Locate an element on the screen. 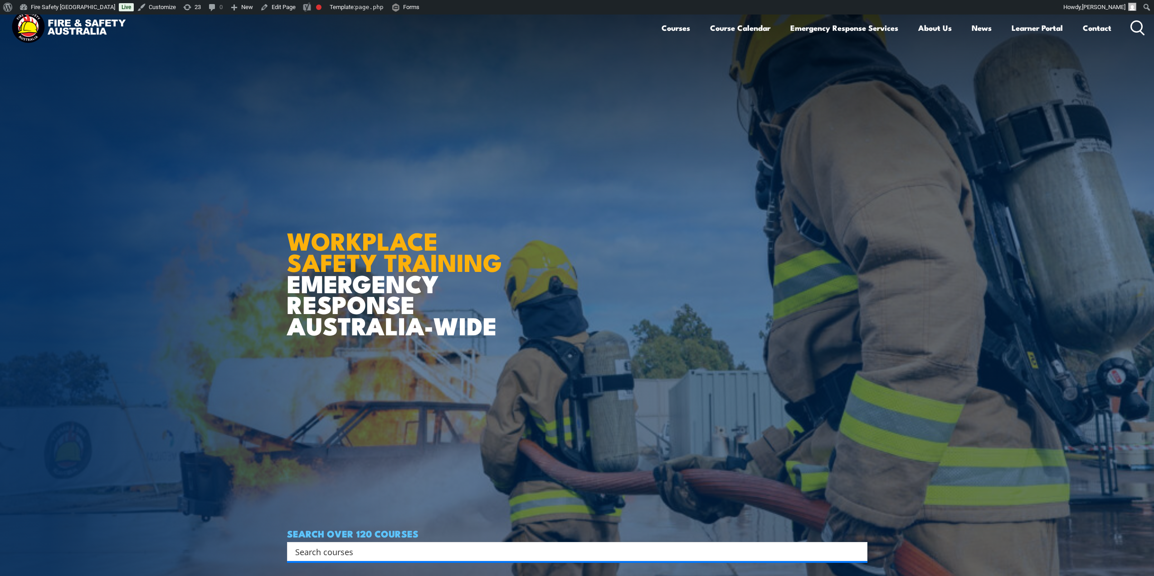  a: Emergency Response Services is located at coordinates (844, 28).